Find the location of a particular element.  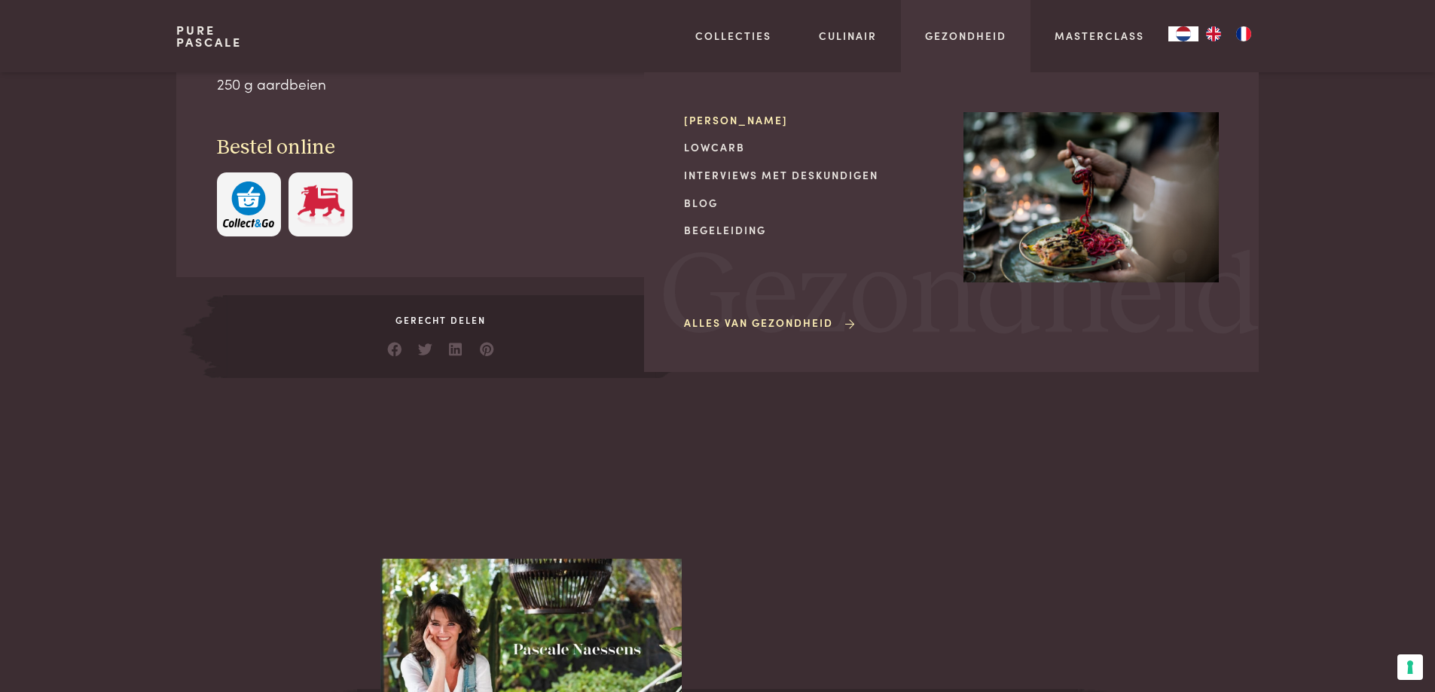

aside: Language selected: Nederlands is located at coordinates (1214, 34).